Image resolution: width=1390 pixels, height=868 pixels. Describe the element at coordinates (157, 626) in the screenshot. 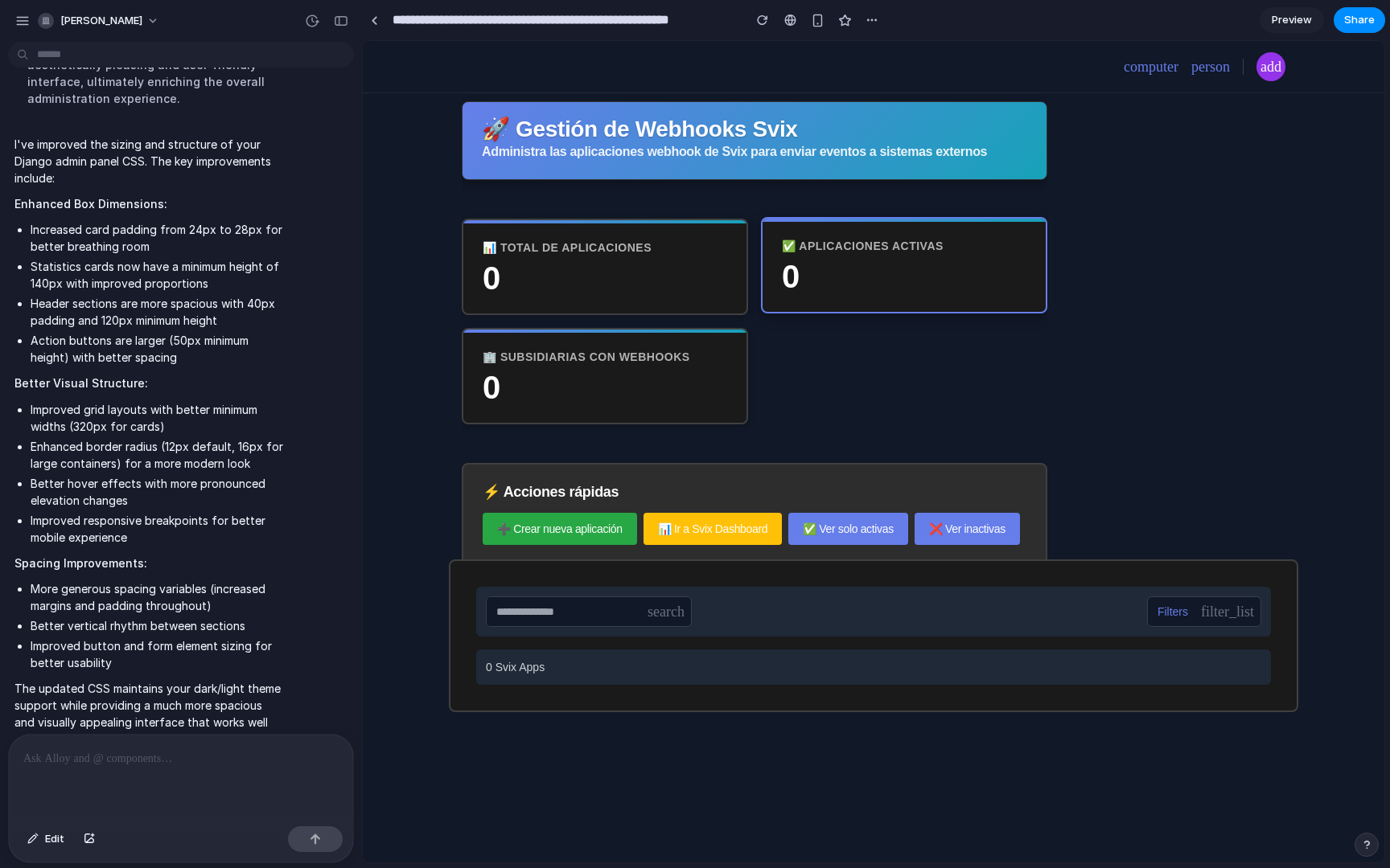

I see `li: Better vertical rhythm between sections` at that location.